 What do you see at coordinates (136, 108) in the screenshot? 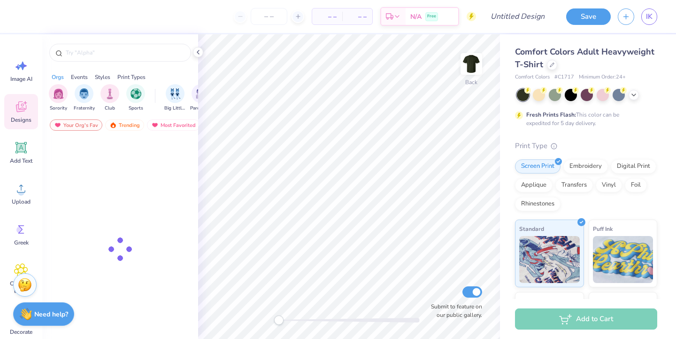
I see `span: Sports` at bounding box center [136, 108].